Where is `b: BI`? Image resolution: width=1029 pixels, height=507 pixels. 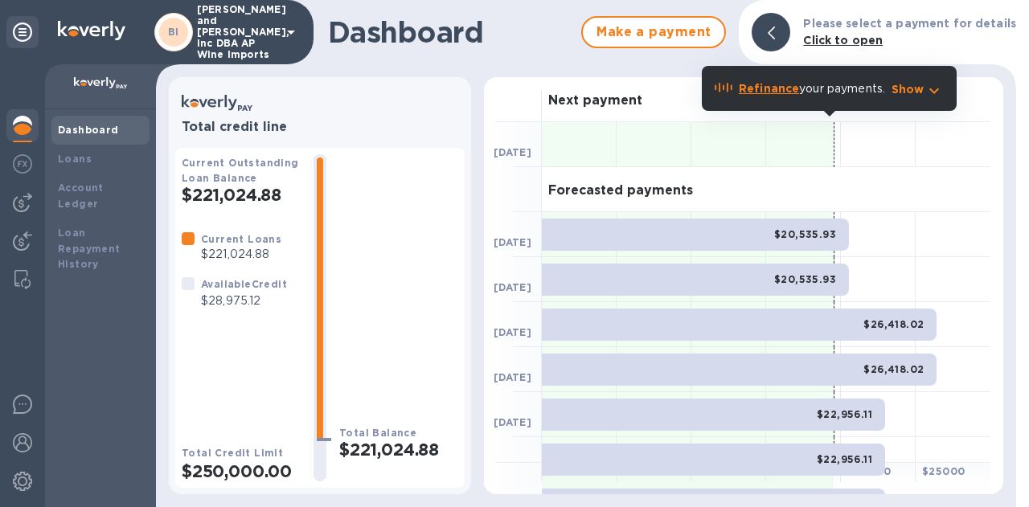
b: BI is located at coordinates (174, 31).